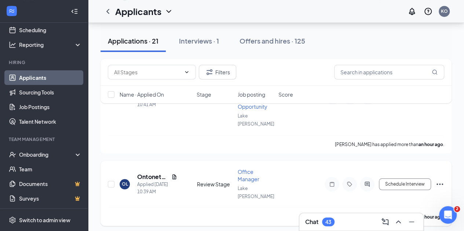 Image resolution: width=464 pixels, height=231 pixels. Describe the element at coordinates (138, 11) in the screenshot. I see `h1: Applicants` at that location.